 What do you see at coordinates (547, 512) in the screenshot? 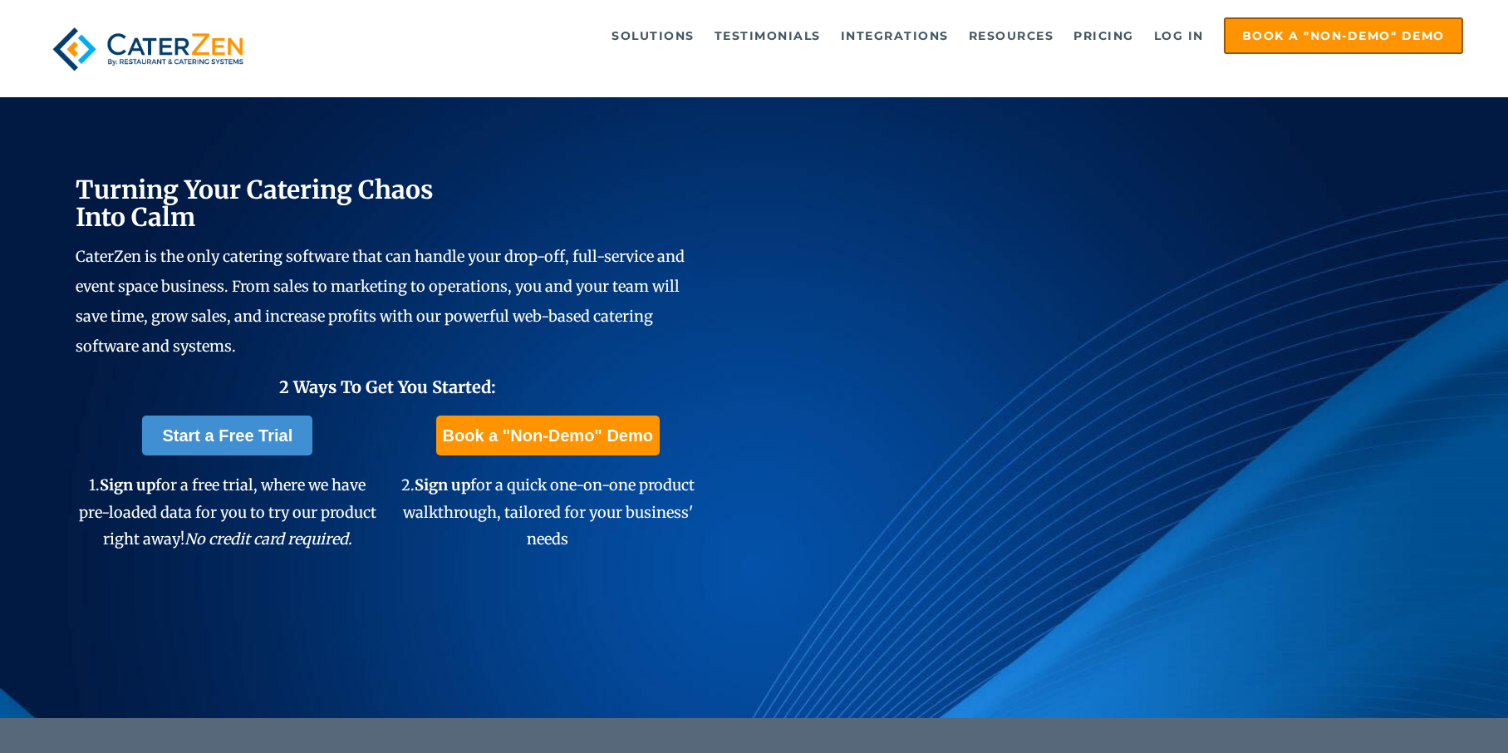
I see `span: 2. for a quick one-on-one product walkthrough, tailored for your business' needs` at bounding box center [547, 512].